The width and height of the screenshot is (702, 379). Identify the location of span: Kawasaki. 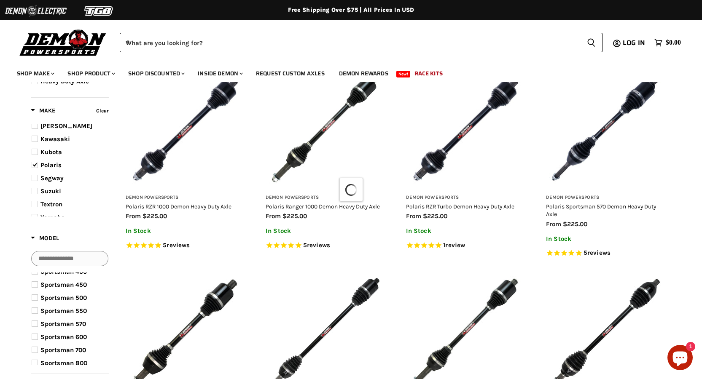
(55, 139).